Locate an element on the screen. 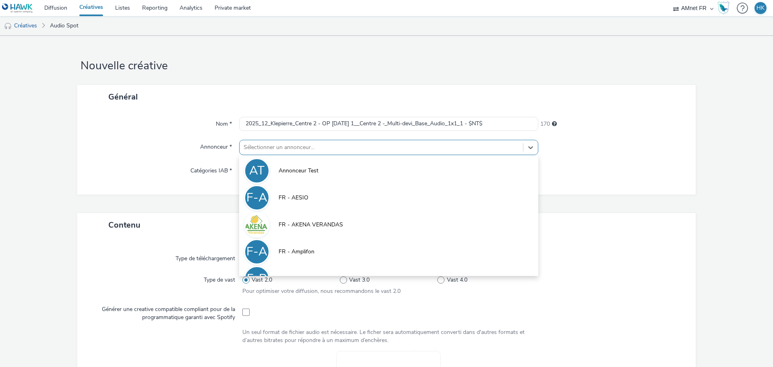 This screenshot has height=367, width=773. span: Général is located at coordinates (123, 97).